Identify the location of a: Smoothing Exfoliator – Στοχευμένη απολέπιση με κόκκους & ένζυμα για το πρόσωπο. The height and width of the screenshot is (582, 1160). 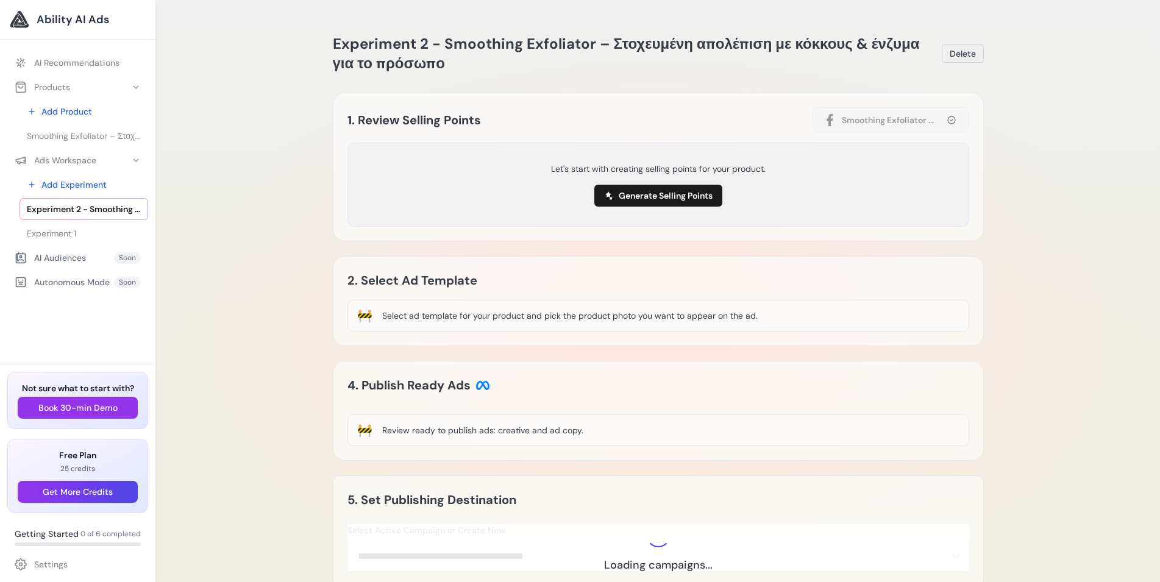
(84, 136).